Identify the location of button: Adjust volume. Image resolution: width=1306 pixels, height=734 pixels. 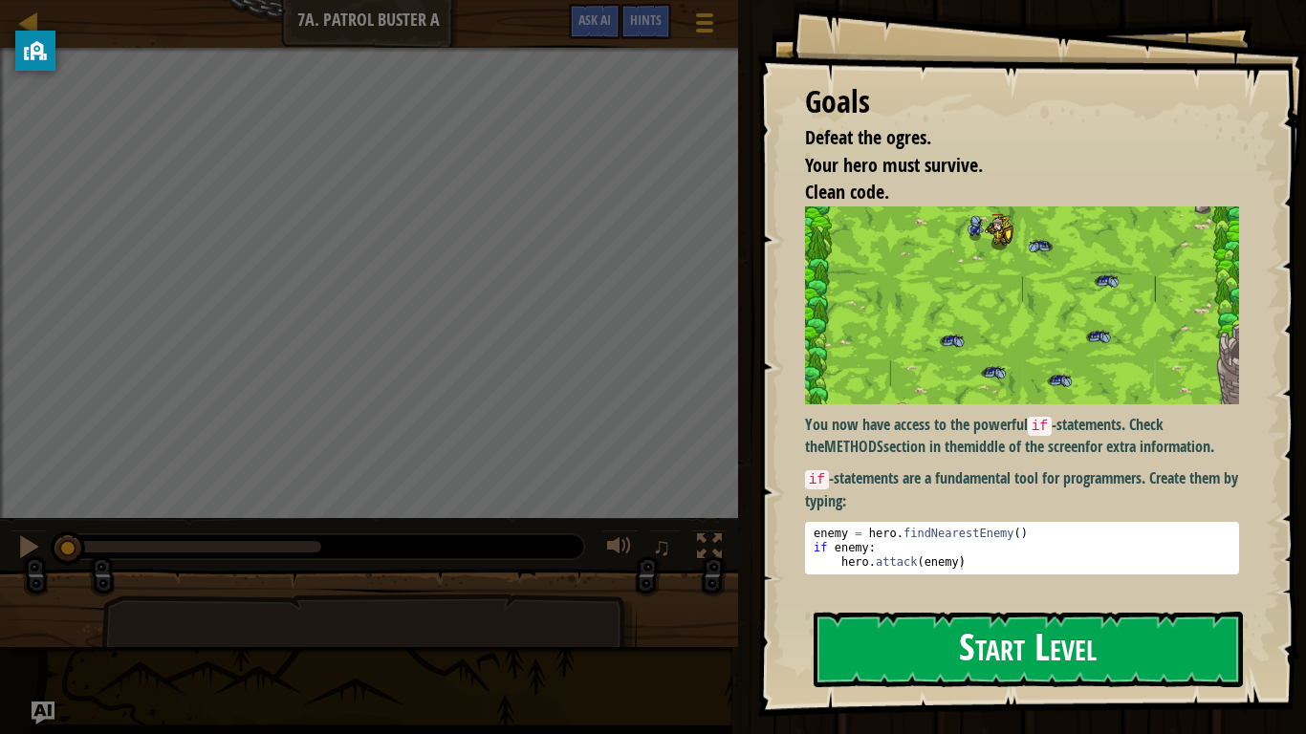
(620, 549).